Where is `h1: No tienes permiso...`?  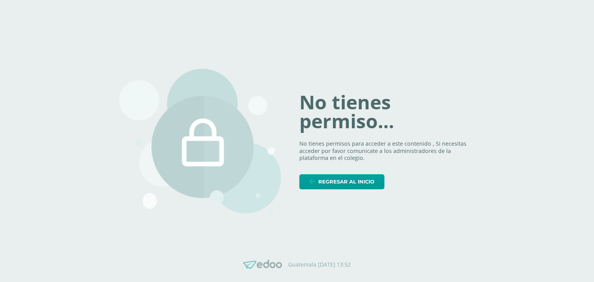 h1: No tienes permiso... is located at coordinates (387, 112).